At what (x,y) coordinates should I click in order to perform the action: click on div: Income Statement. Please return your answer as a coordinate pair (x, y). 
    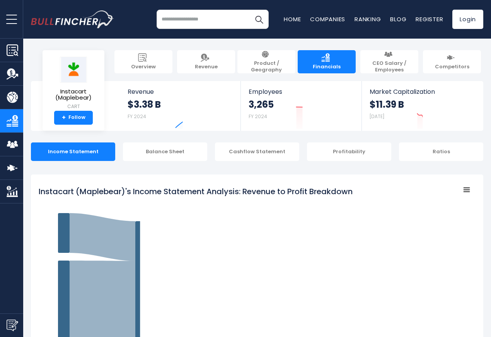
    Looking at the image, I should click on (73, 152).